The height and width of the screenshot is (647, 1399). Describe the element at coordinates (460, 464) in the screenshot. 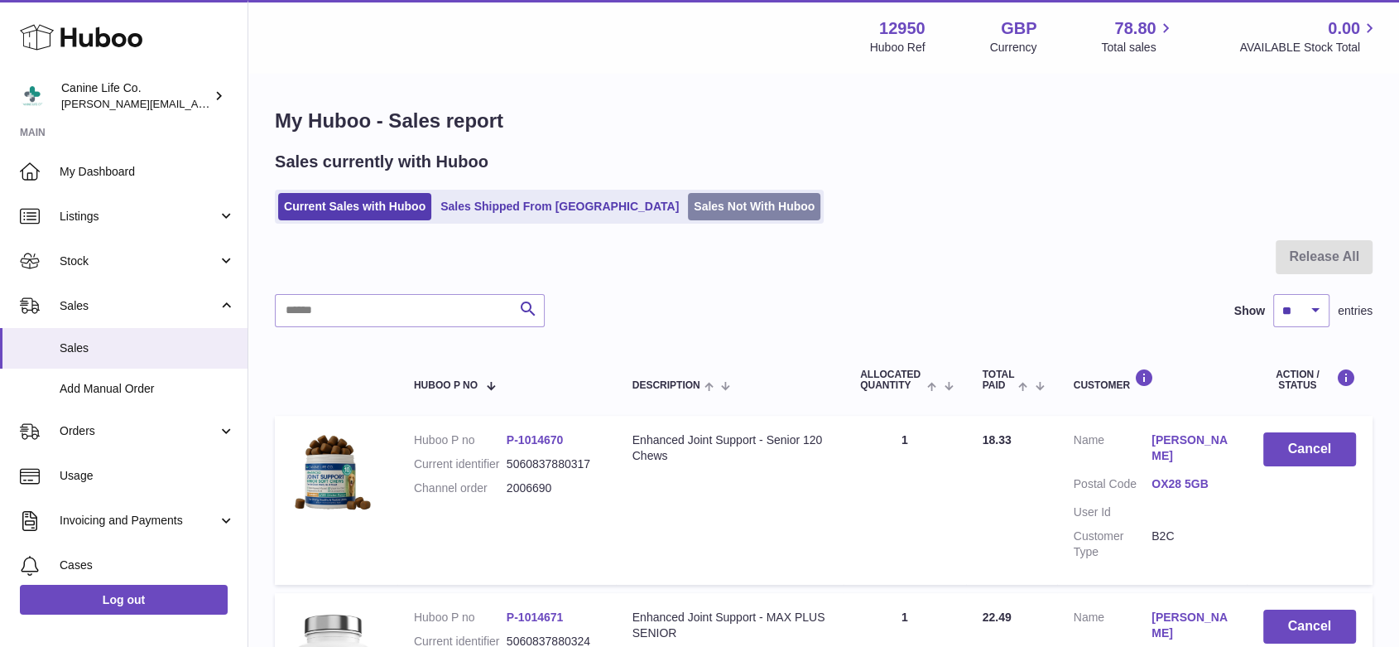

I see `dt: Current identifier` at that location.